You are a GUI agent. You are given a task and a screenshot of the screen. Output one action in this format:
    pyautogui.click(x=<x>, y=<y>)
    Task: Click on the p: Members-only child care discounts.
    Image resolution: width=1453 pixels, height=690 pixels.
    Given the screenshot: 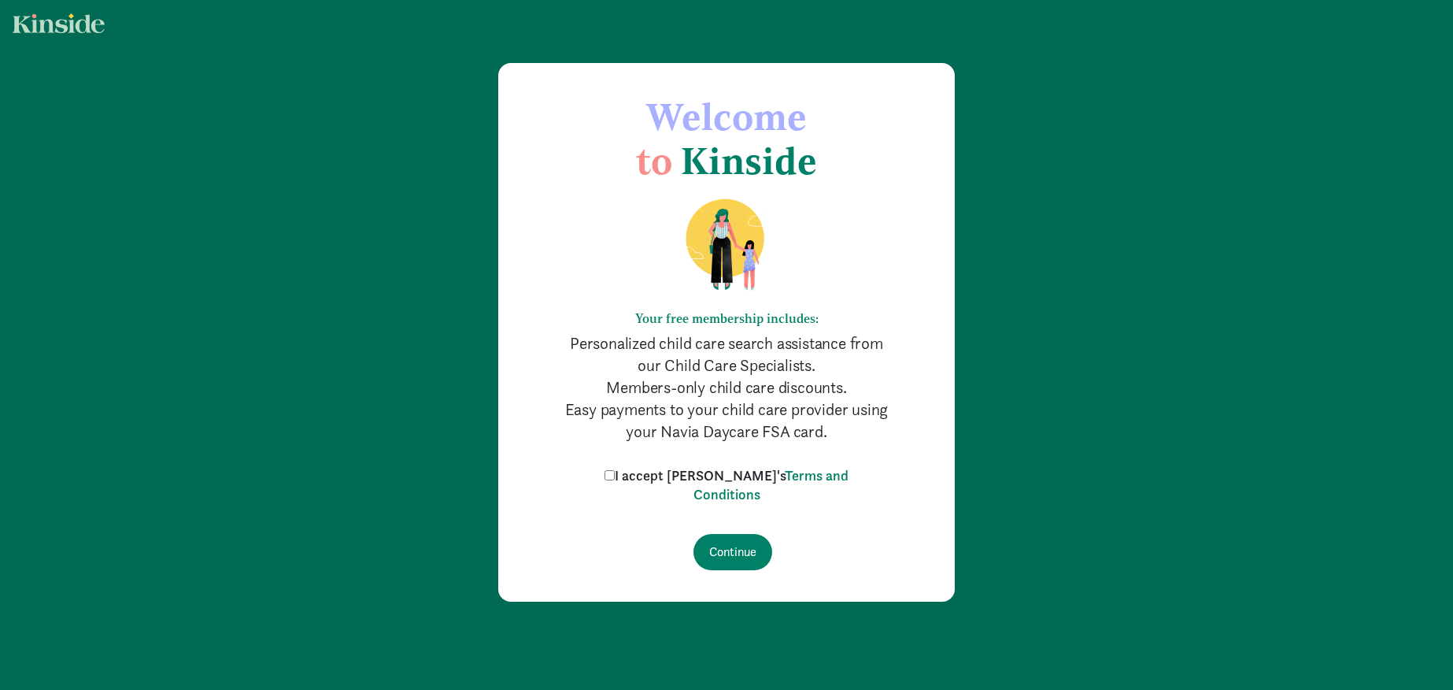 What is the action you would take?
    pyautogui.click(x=727, y=387)
    